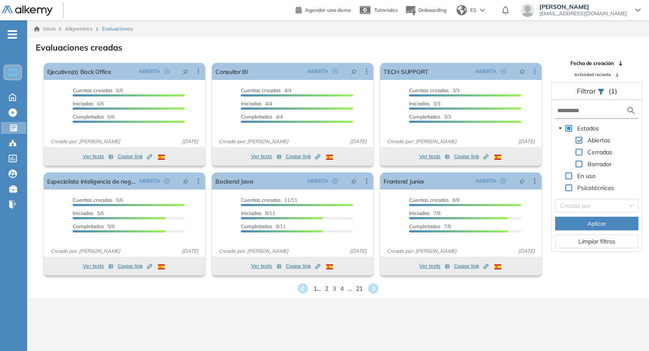 The width and height of the screenshot is (649, 351). What do you see at coordinates (592, 63) in the screenshot?
I see `span: Fecha de creación` at bounding box center [592, 63].